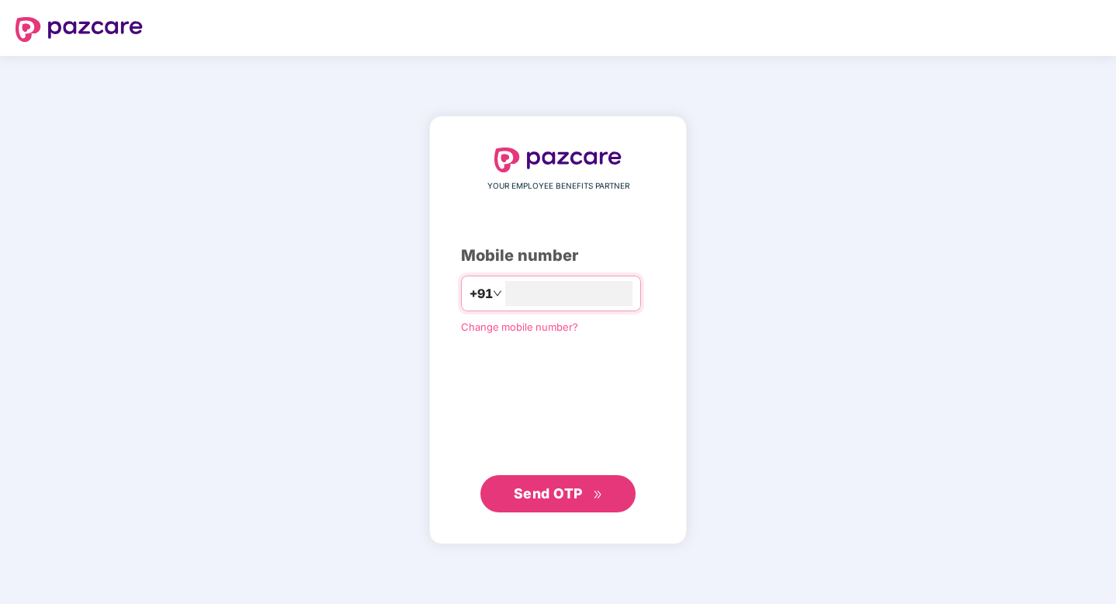 The image size is (1116, 604). Describe the element at coordinates (558, 494) in the screenshot. I see `button: Send OTPdouble-right` at that location.